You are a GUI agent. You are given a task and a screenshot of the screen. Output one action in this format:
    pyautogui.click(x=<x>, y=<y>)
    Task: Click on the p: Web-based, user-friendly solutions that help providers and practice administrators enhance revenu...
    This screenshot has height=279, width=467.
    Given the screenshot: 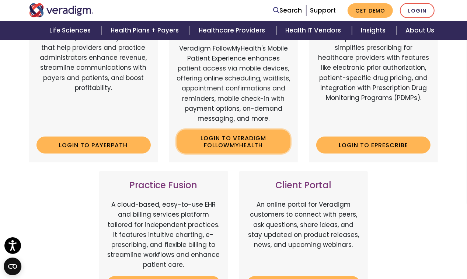 What is the action you would take?
    pyautogui.click(x=94, y=81)
    